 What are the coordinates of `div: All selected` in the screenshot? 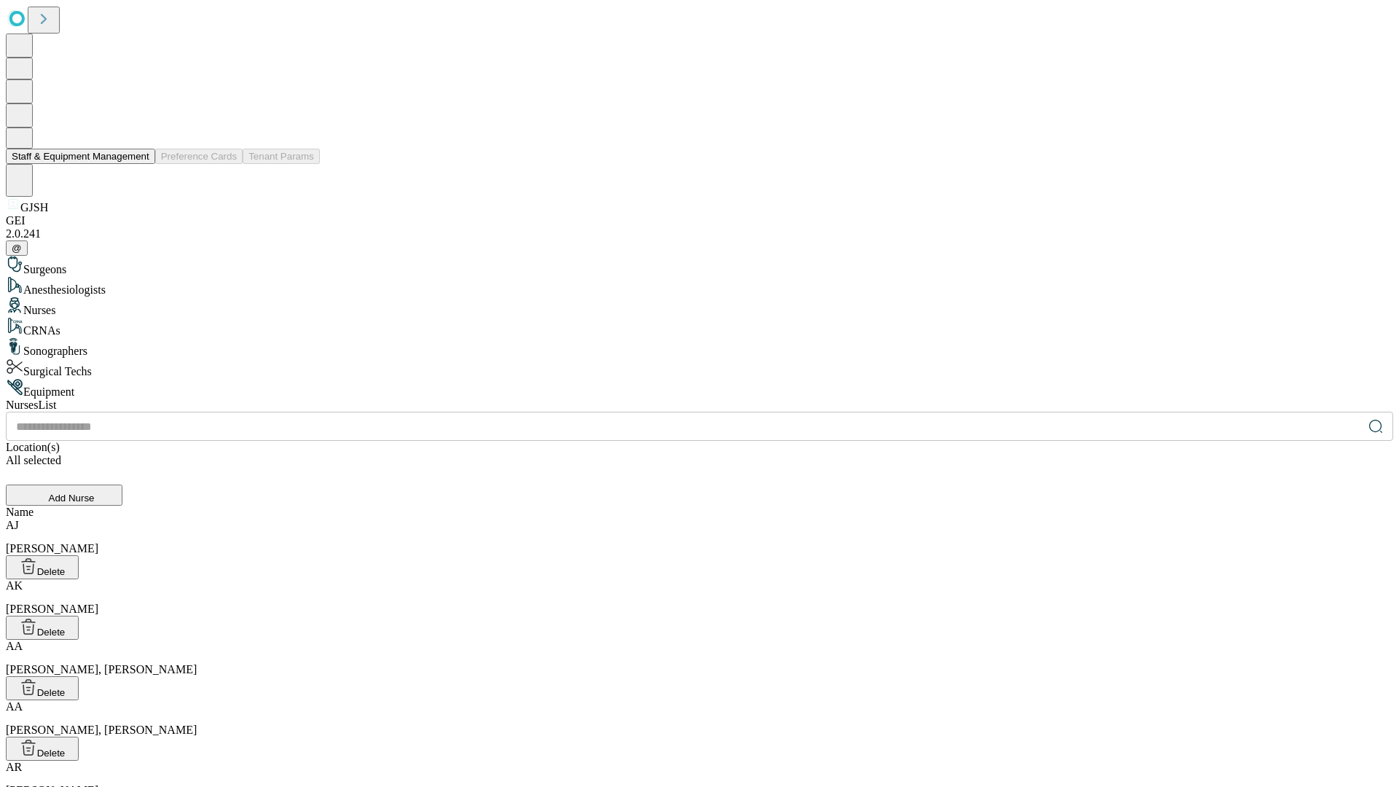 It's located at (699, 460).